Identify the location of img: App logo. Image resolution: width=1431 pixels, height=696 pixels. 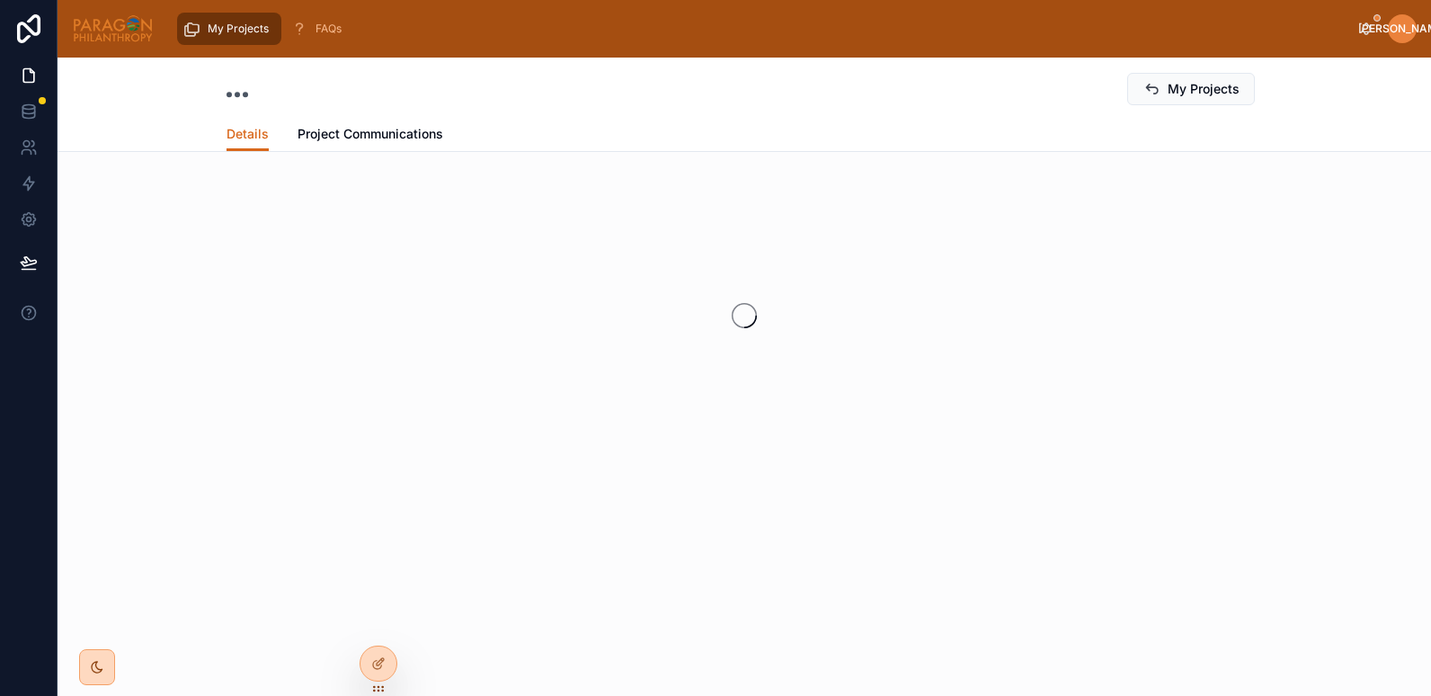
(112, 29).